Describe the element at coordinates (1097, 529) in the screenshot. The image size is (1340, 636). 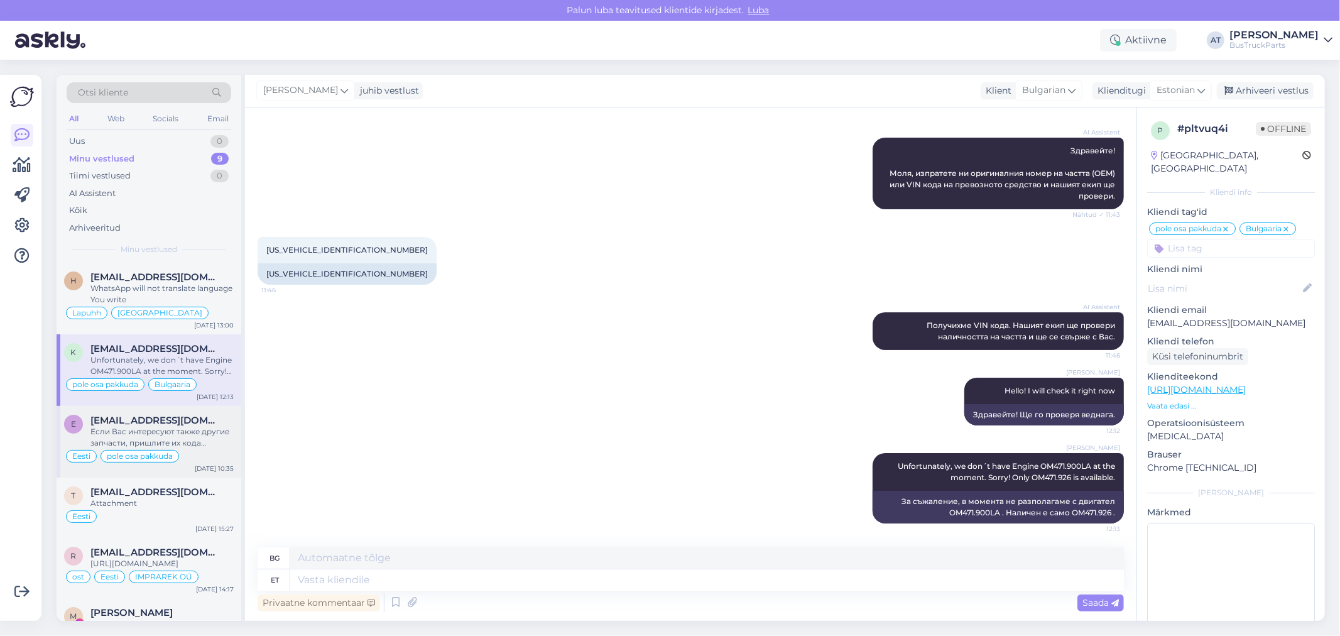
I see `span: 12:13` at that location.